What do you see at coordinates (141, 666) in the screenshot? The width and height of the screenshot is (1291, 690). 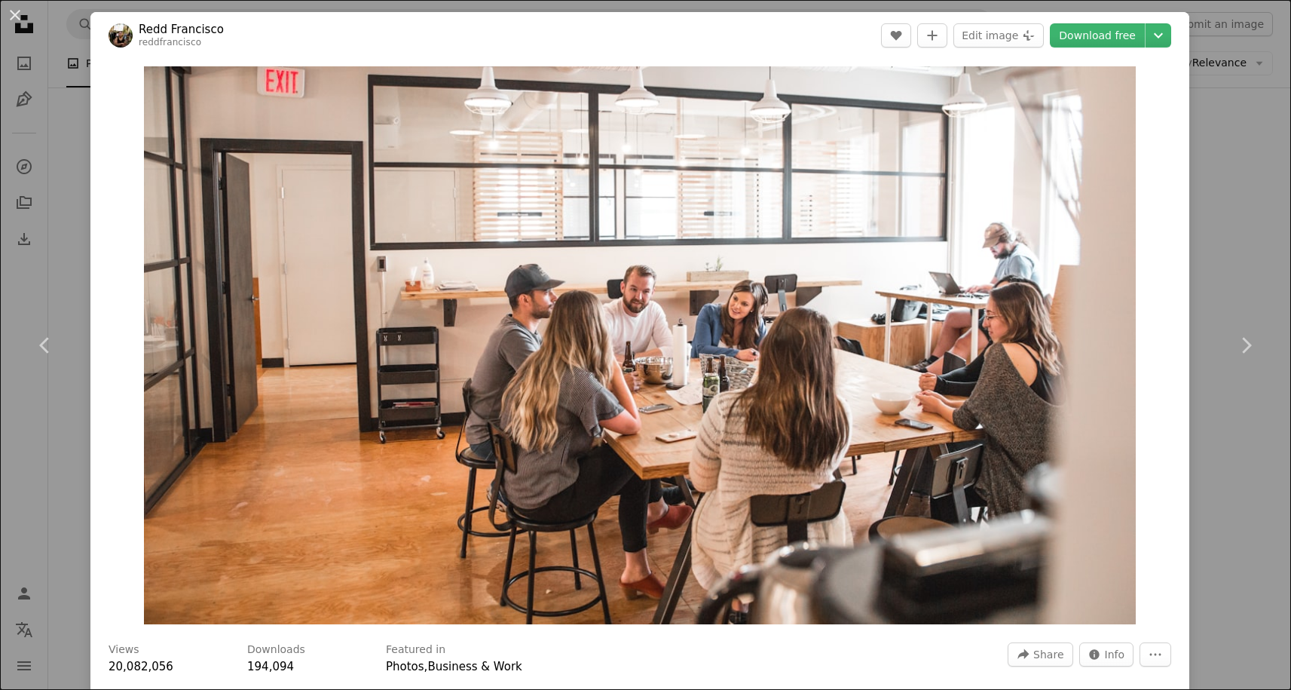 I see `span: 20,082,056` at bounding box center [141, 666].